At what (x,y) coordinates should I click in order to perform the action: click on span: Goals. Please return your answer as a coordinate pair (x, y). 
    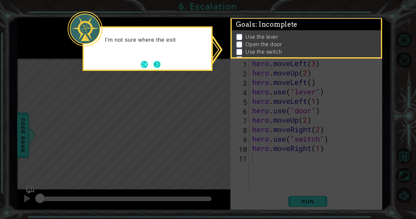
    Looking at the image, I should click on (266, 24).